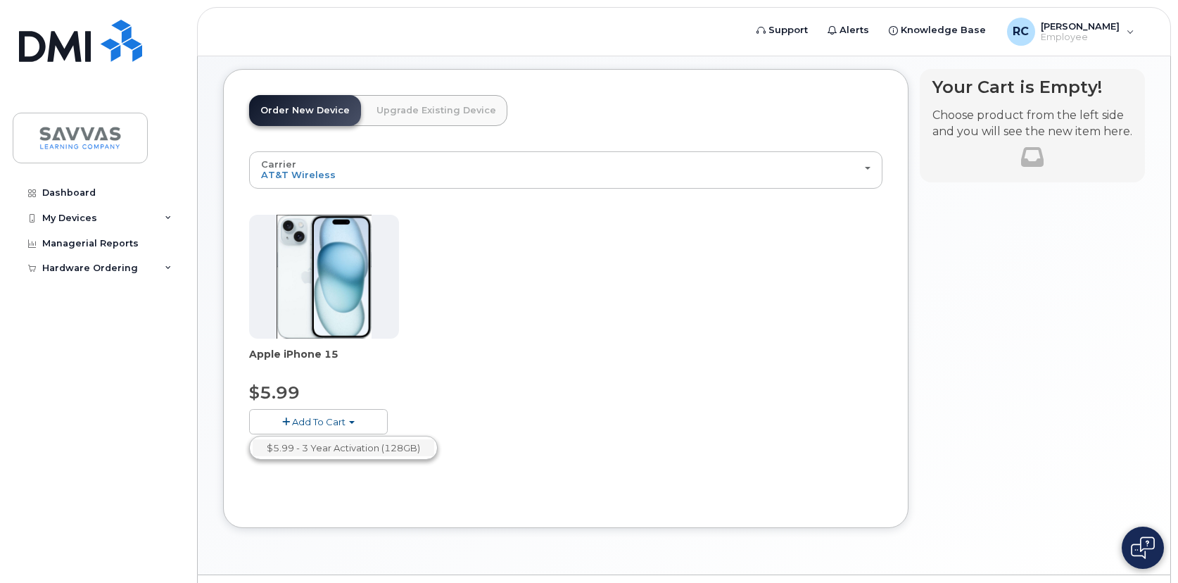 The height and width of the screenshot is (583, 1178). Describe the element at coordinates (848, 30) in the screenshot. I see `a: Alerts` at that location.